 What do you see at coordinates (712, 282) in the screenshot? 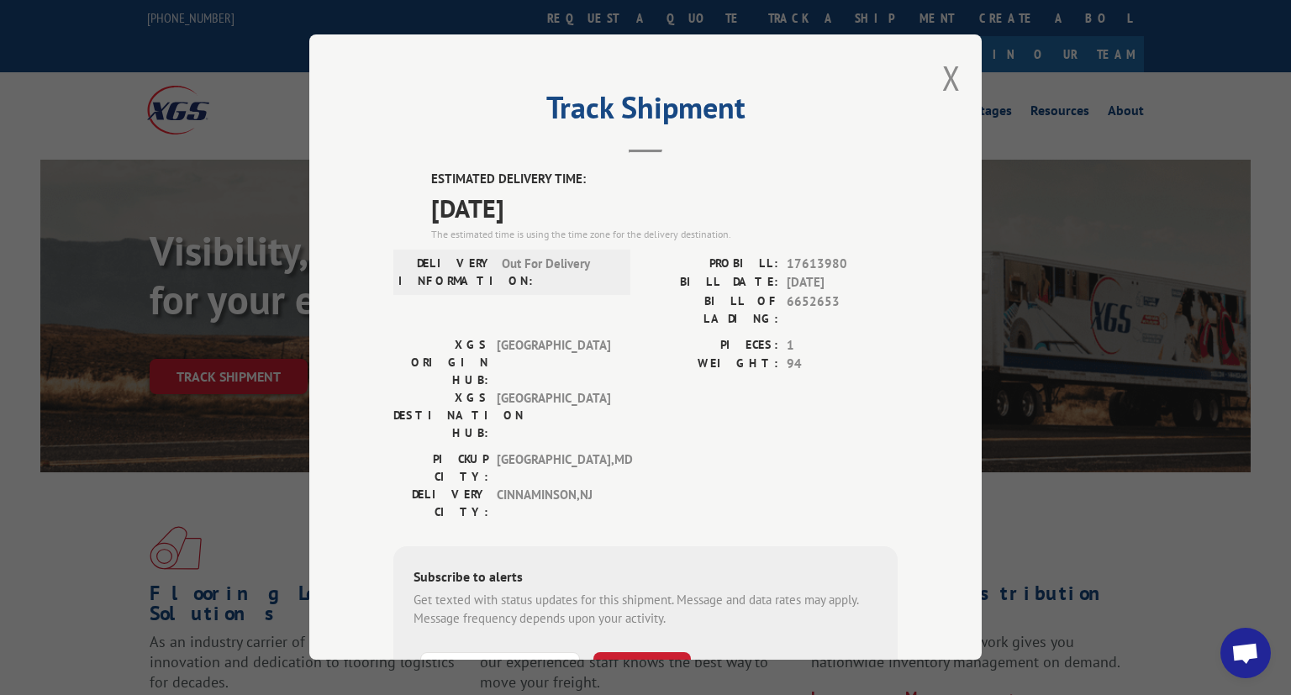
I see `label: BILL DATE:` at bounding box center [712, 282].